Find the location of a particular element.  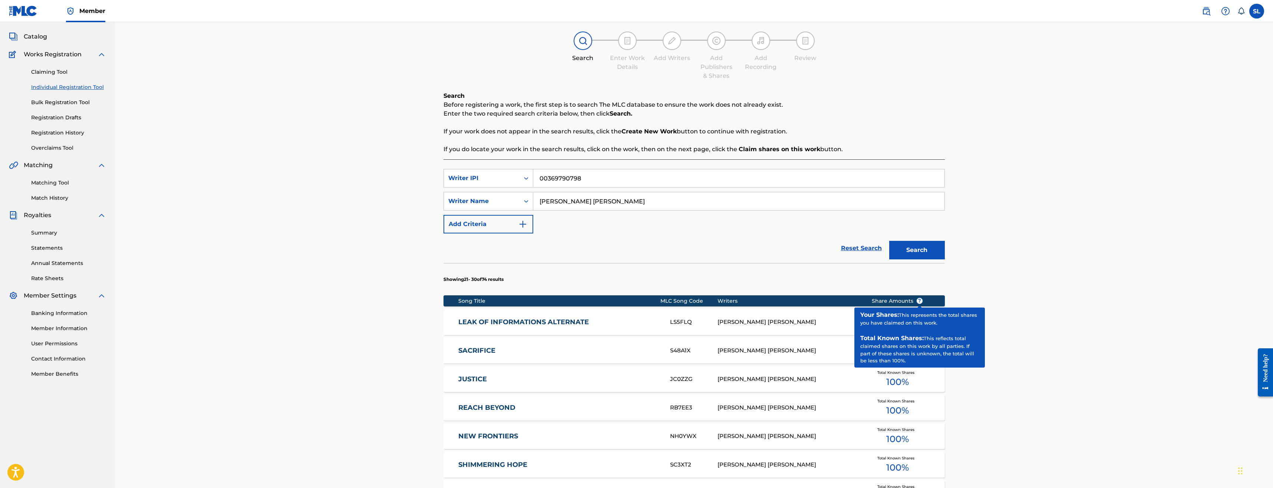

div: Search is located at coordinates (583, 58).